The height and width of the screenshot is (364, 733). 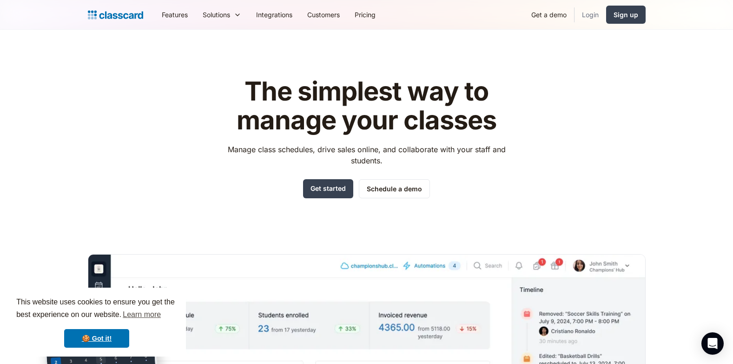 What do you see at coordinates (366, 155) in the screenshot?
I see `p: Manage class schedules, drive sales online, and collaborate with your staff and students.` at bounding box center [366, 155].